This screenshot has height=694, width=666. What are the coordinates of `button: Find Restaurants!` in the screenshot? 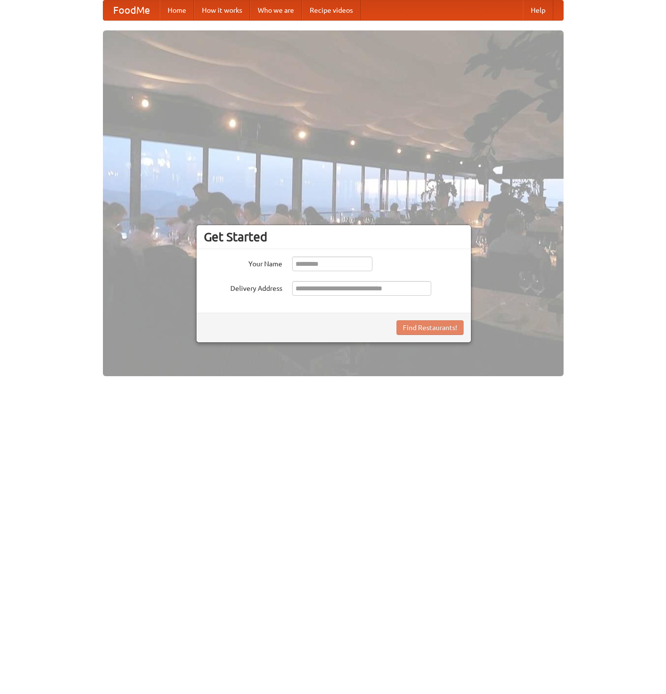 It's located at (430, 328).